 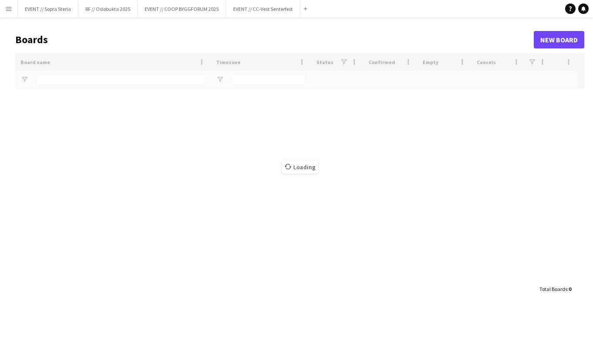 What do you see at coordinates (559, 40) in the screenshot?
I see `a: New Board` at bounding box center [559, 40].